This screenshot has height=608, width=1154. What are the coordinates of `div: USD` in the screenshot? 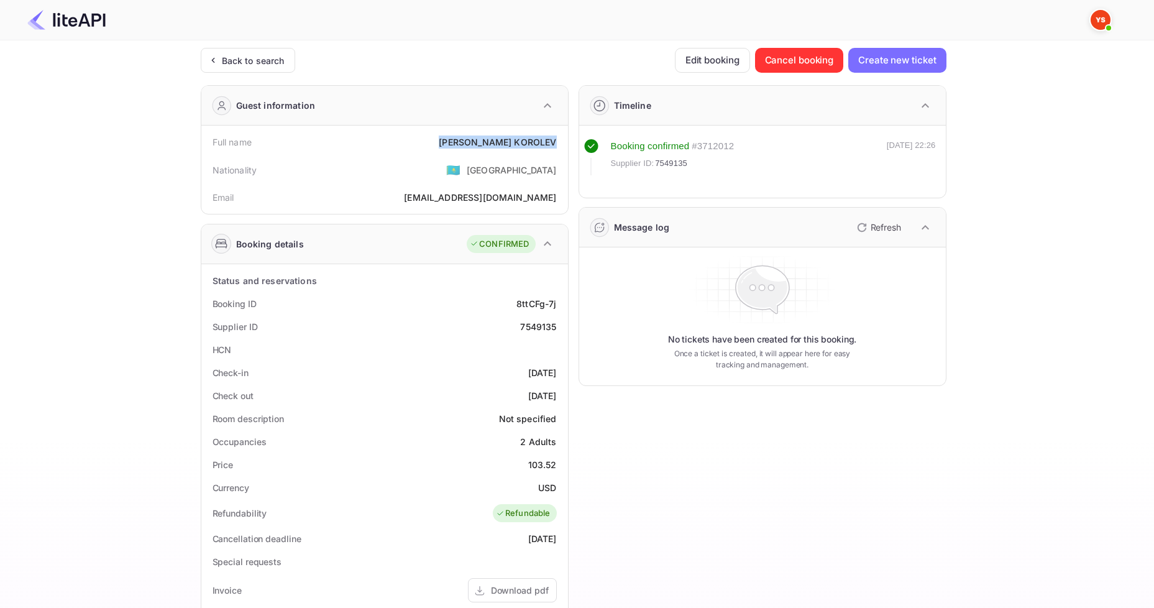 It's located at (547, 487).